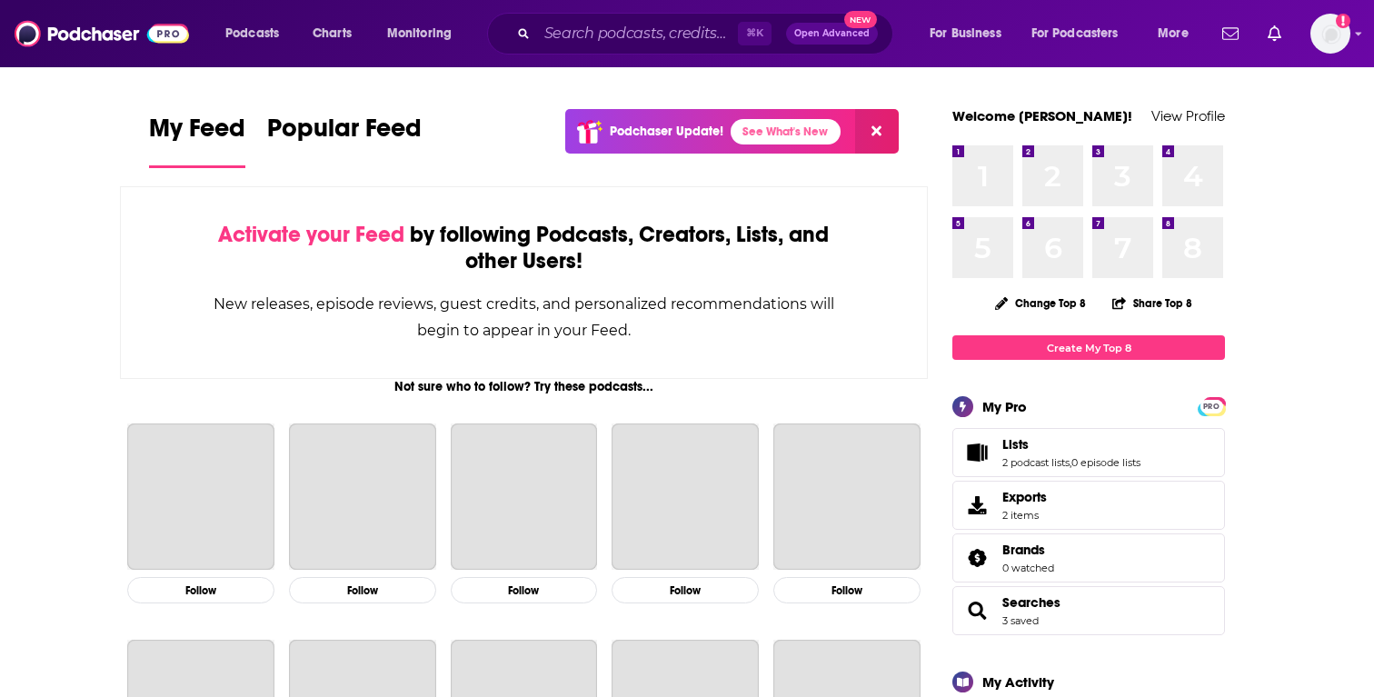 This screenshot has width=1374, height=697. Describe the element at coordinates (1173, 34) in the screenshot. I see `span: More` at that location.